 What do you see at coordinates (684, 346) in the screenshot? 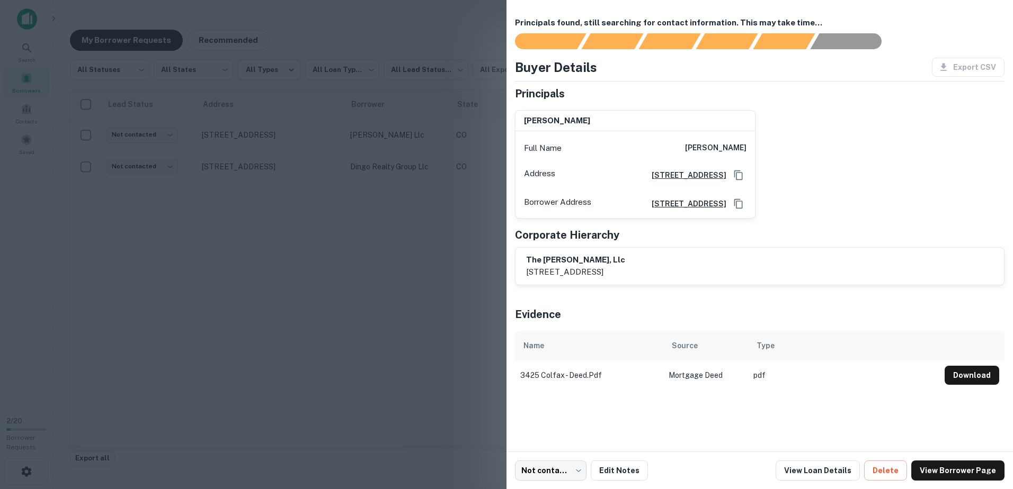
I see `div: Source` at bounding box center [684, 346].